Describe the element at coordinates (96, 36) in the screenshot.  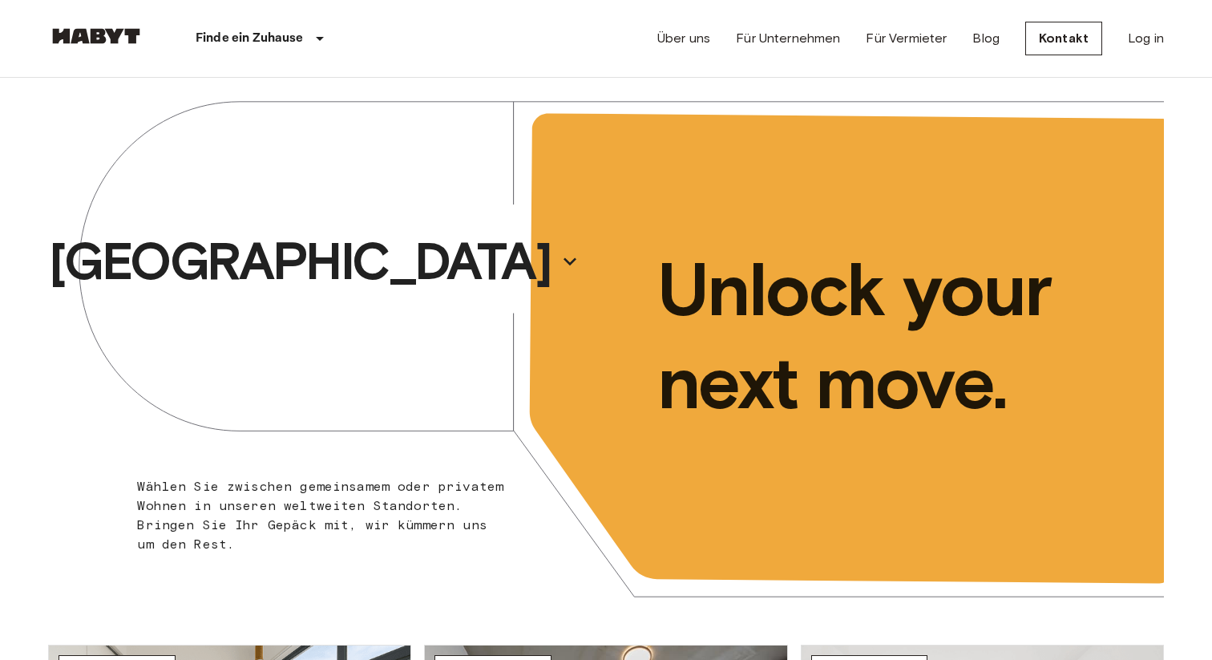
I see `img: Habyt` at that location.